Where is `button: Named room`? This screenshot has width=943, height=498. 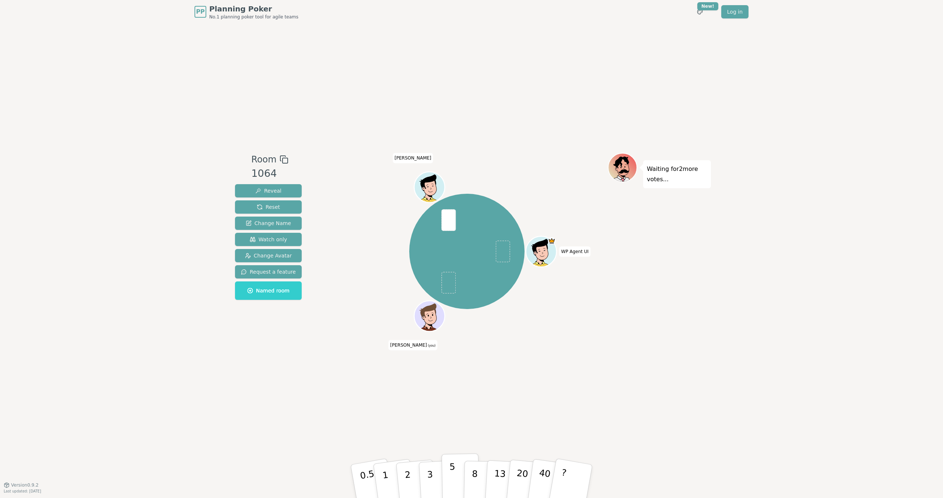
button: Named room is located at coordinates (268, 291).